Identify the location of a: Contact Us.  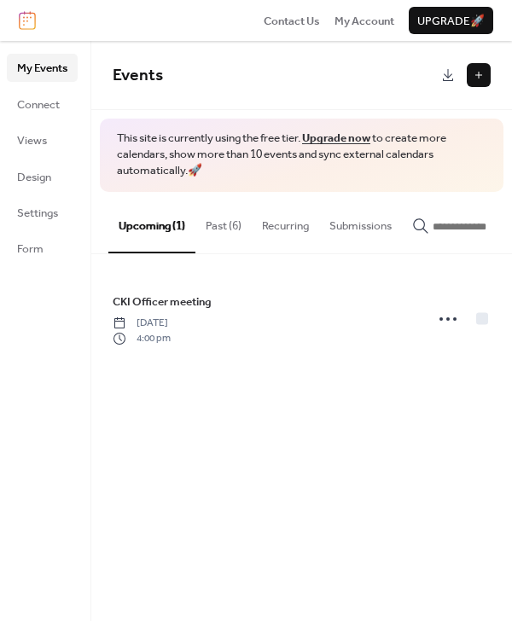
(292, 20).